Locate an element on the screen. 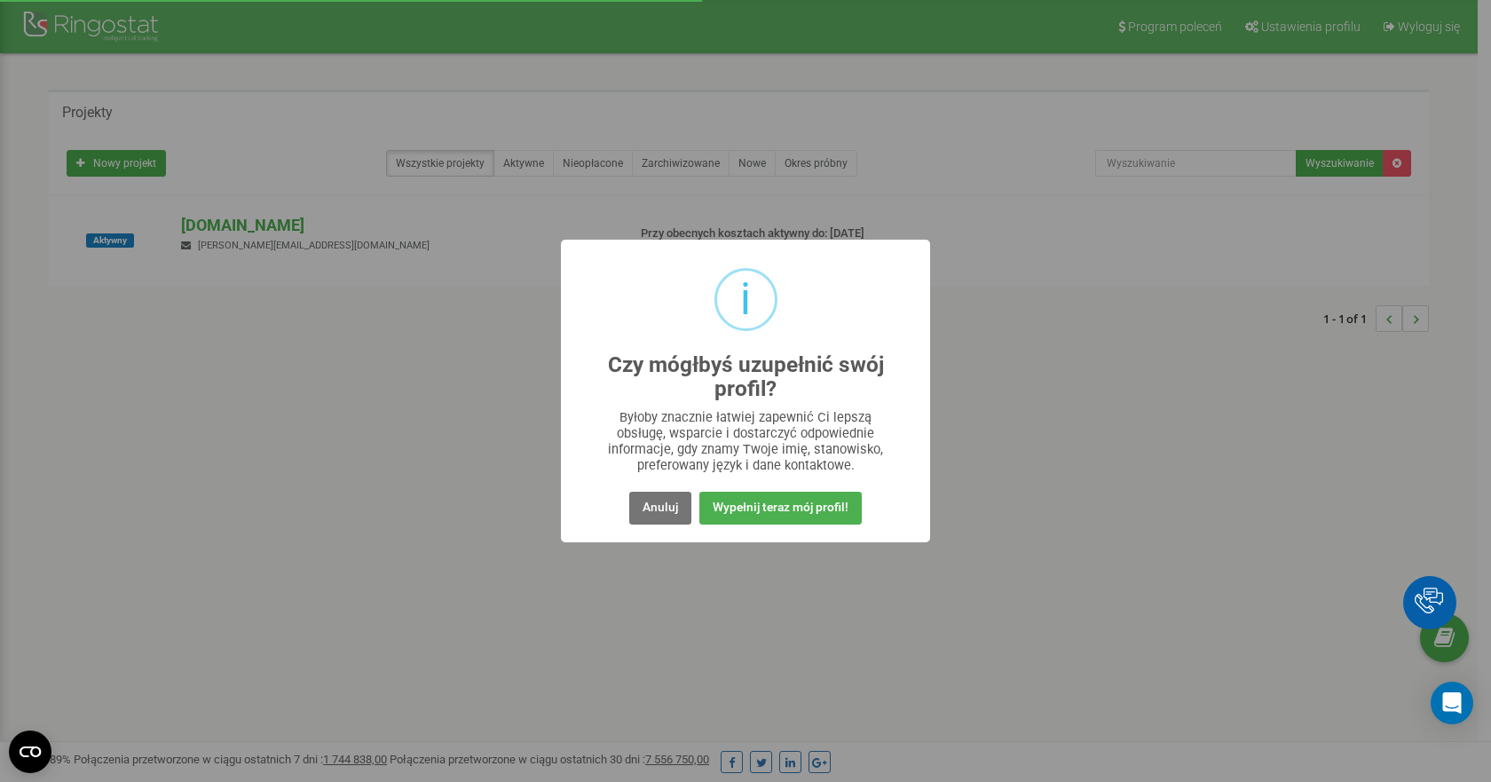  div: i is located at coordinates (745, 299).